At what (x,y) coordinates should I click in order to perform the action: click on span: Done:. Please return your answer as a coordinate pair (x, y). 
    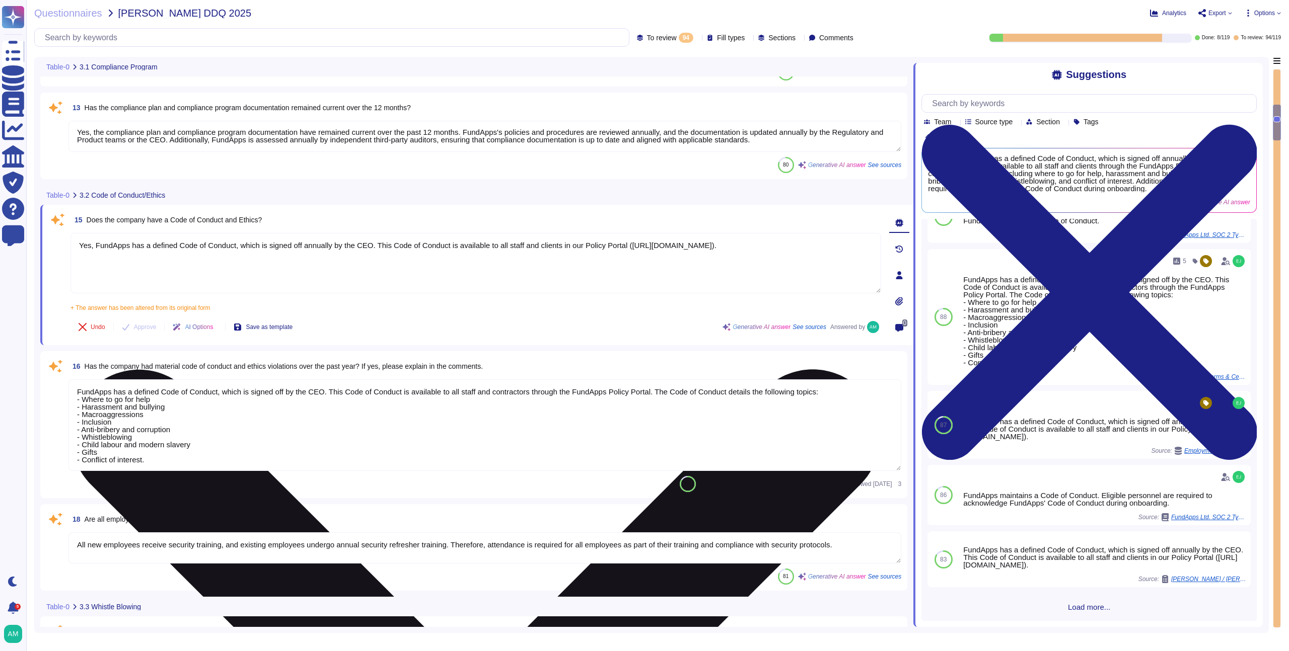
    Looking at the image, I should click on (1208, 38).